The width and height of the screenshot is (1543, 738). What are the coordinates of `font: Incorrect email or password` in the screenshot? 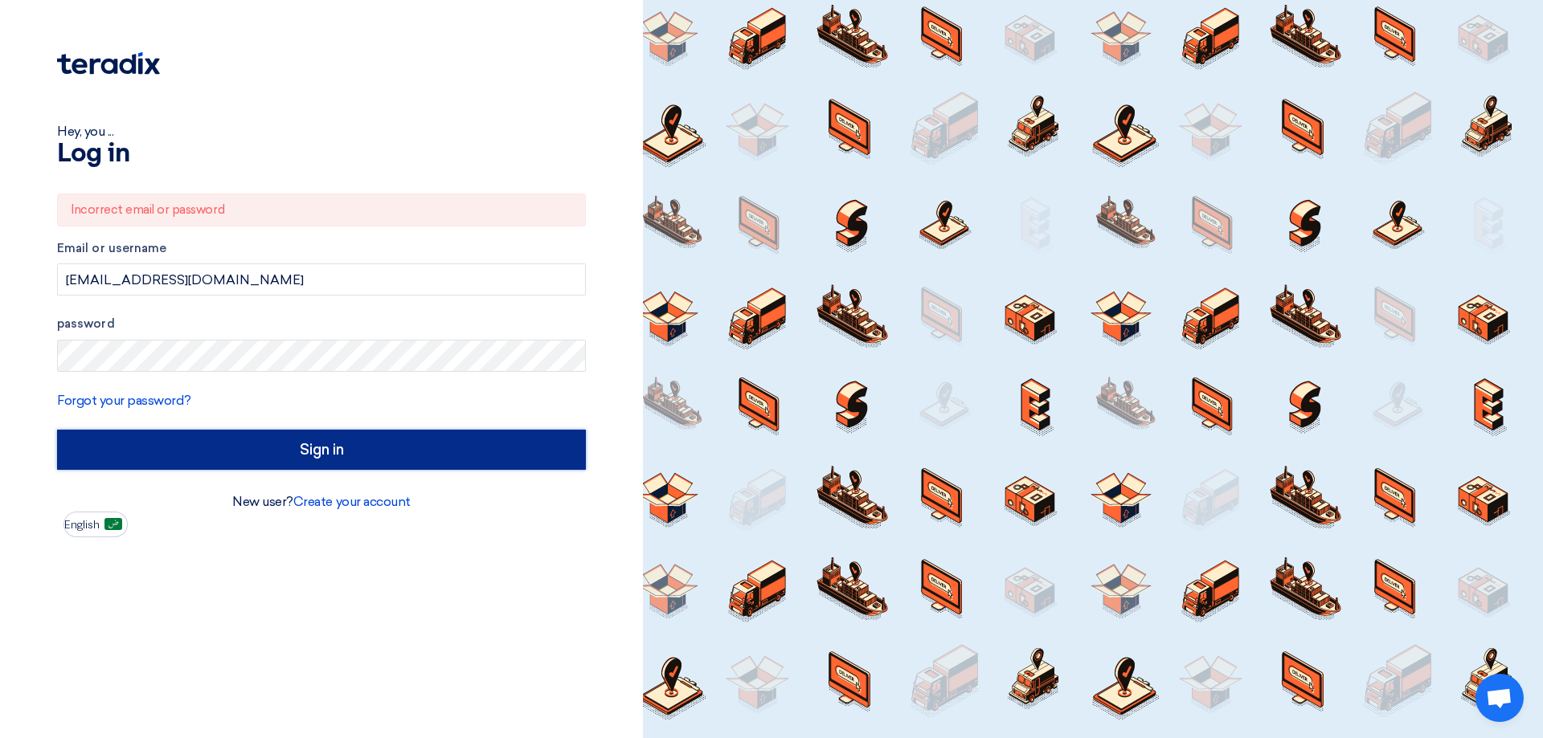 It's located at (147, 210).